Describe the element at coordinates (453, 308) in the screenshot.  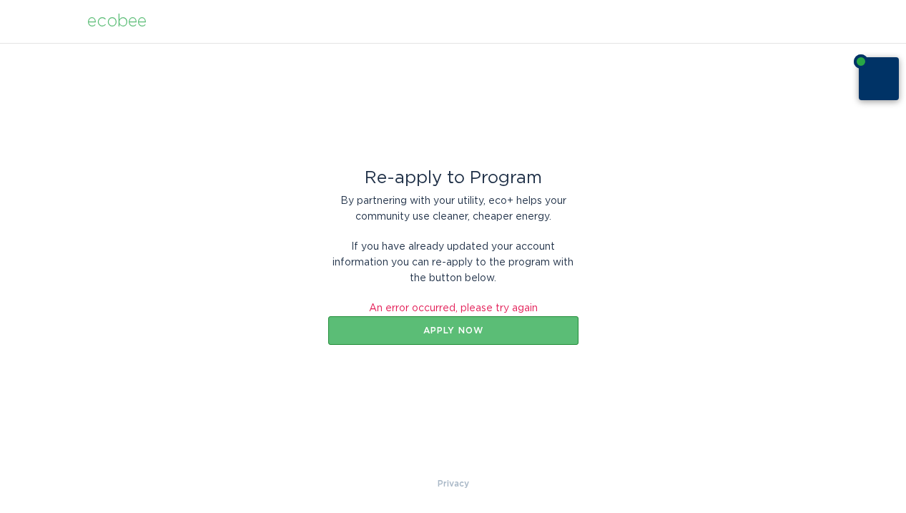
I see `div: An error occurred, please try again` at that location.